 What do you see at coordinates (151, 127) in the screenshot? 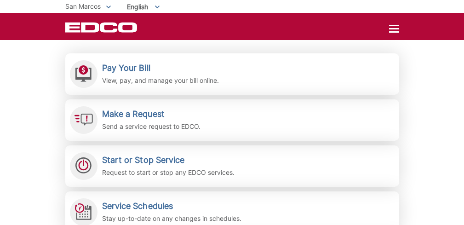
I see `p: Send a service request to EDCO.` at bounding box center [151, 127].